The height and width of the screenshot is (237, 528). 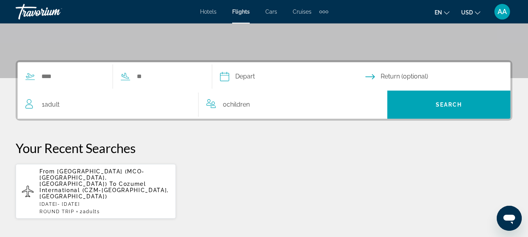 I want to click on span: From, so click(x=47, y=172).